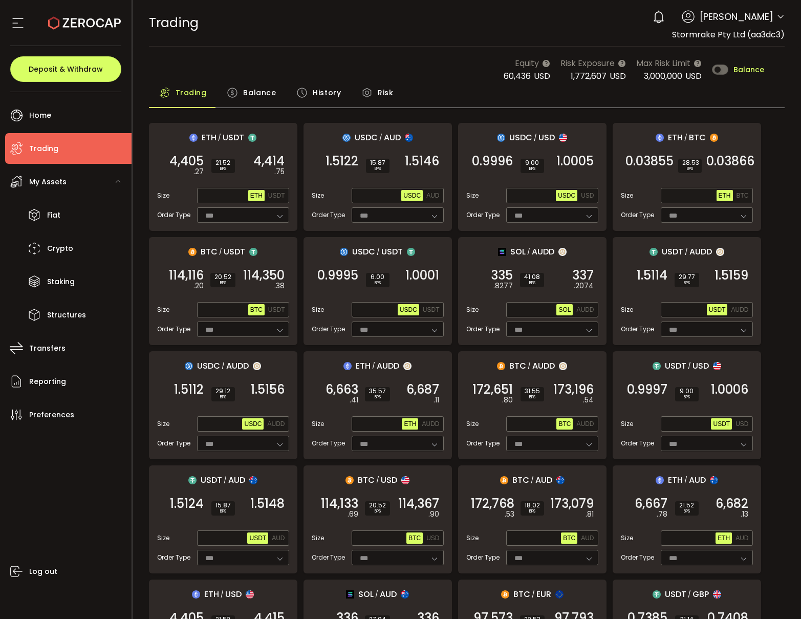 The image size is (801, 619). I want to click on div: Chat Widget, so click(740, 564).